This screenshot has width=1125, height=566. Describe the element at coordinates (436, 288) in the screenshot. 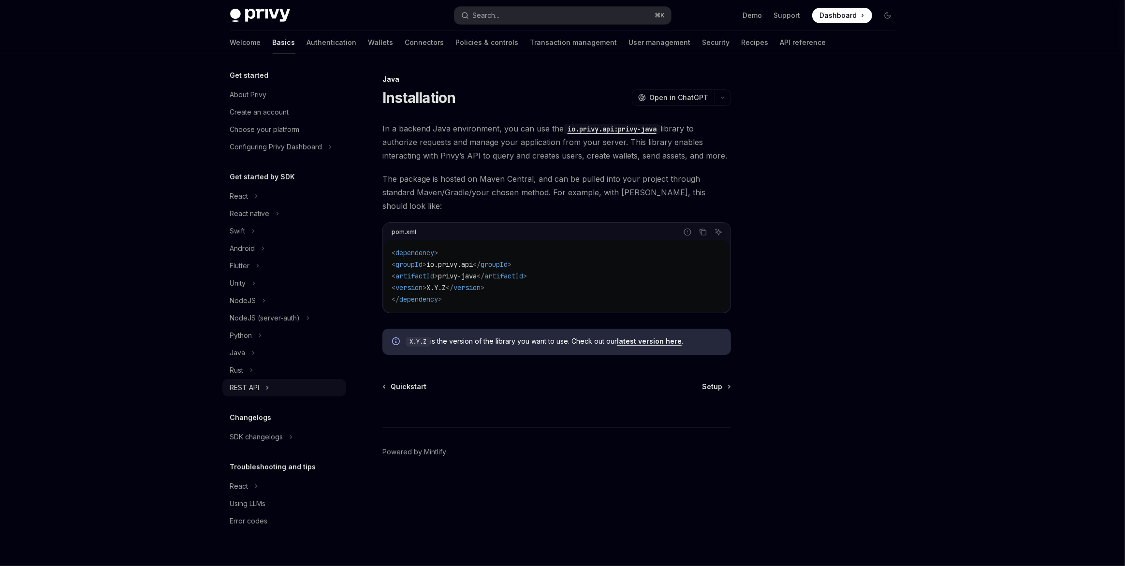

I see `span: X.Y.Z` at that location.